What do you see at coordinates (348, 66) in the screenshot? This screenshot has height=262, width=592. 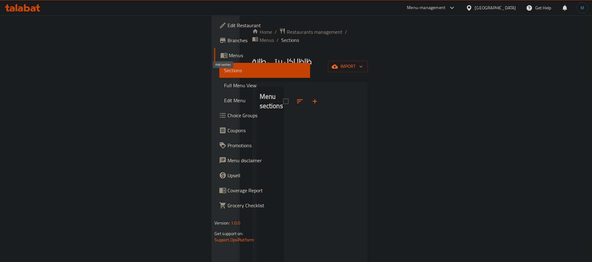 I see `span: import` at bounding box center [348, 66].